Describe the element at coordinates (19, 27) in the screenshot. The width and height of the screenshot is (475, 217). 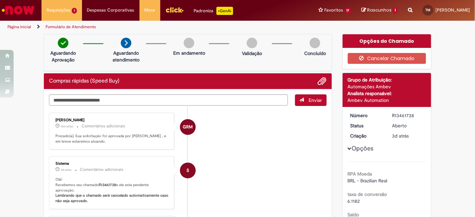
I see `a: Página inicial` at that location.